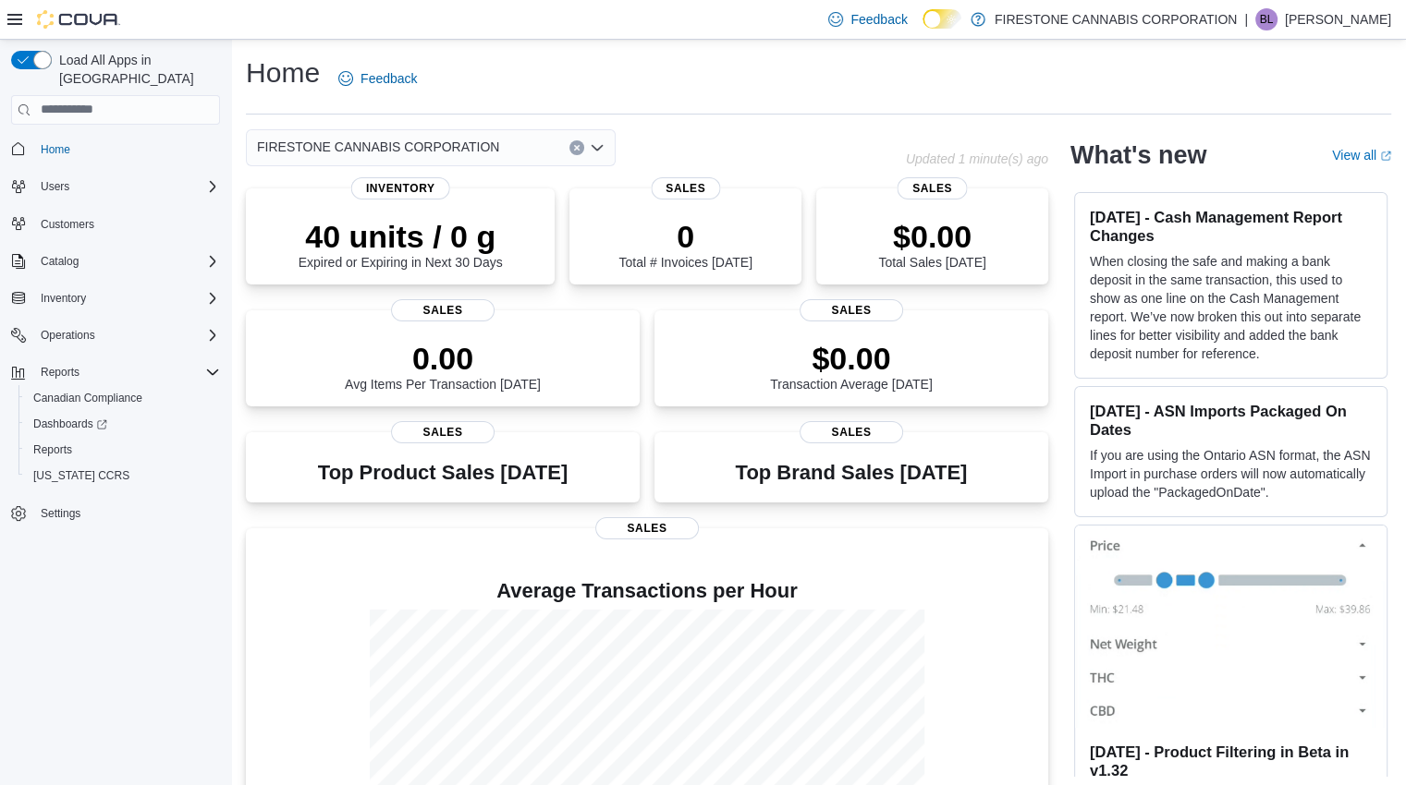  I want to click on span: FIRESTONE CANNABIS CORPORATION, so click(378, 147).